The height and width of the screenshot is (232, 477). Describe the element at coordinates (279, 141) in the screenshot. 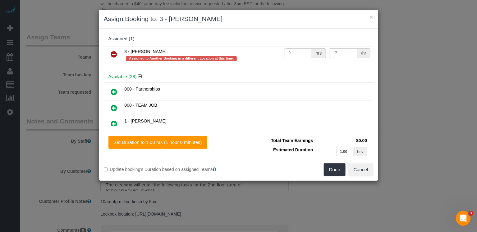

I see `td: Total Team Earnings` at that location.